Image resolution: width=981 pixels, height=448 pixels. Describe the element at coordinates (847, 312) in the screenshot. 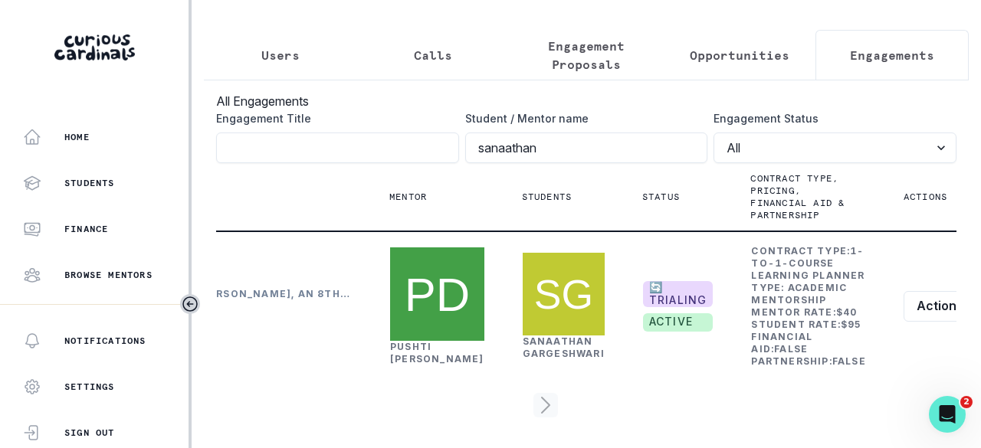

I see `b: $ 40` at that location.